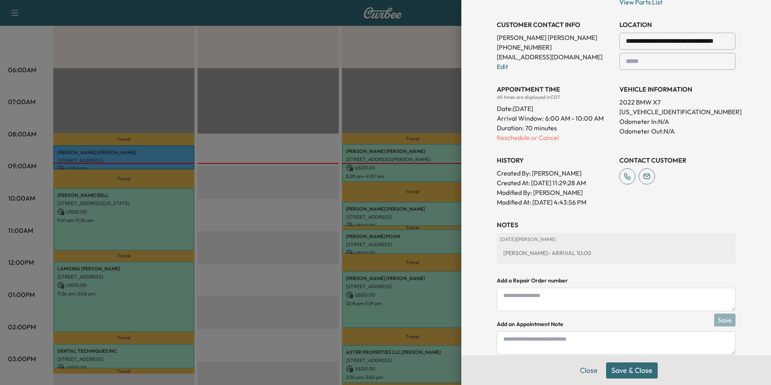 The width and height of the screenshot is (771, 385). Describe the element at coordinates (678, 121) in the screenshot. I see `p: Odometer In: N/A` at that location.